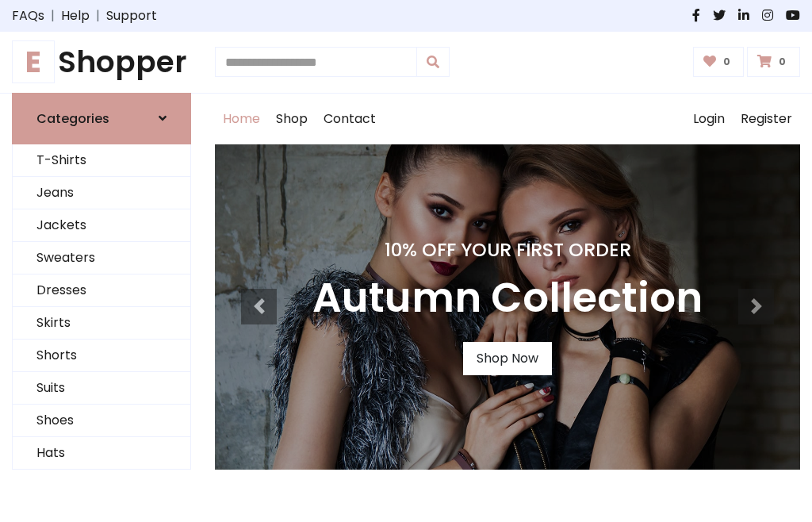  What do you see at coordinates (102, 420) in the screenshot?
I see `a: Shoes` at bounding box center [102, 420].